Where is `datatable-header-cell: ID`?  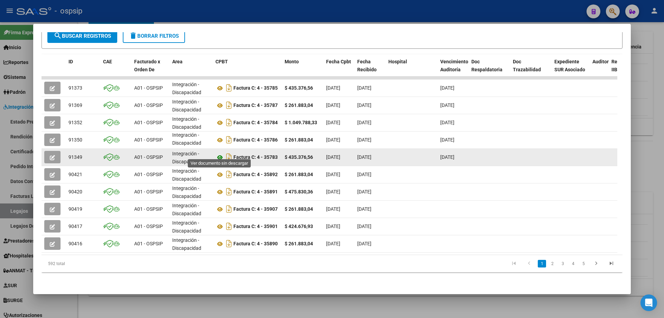
datatable-header-cell: ID is located at coordinates (83, 70).